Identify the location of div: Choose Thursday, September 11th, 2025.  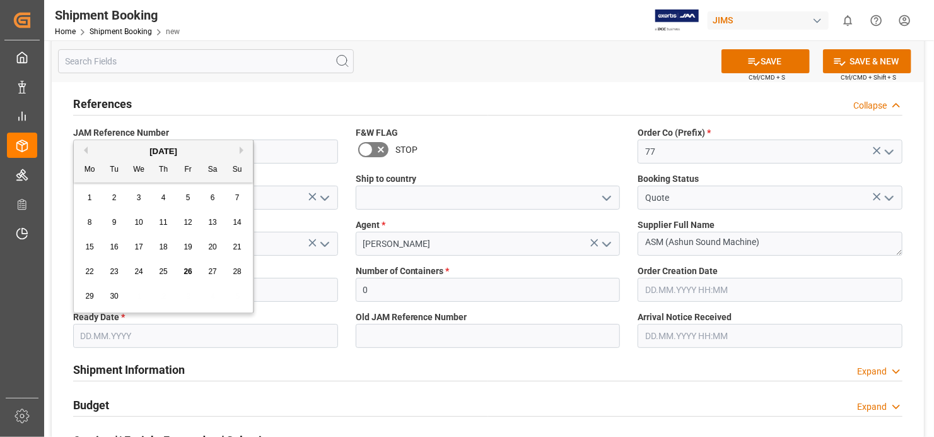
(163, 222).